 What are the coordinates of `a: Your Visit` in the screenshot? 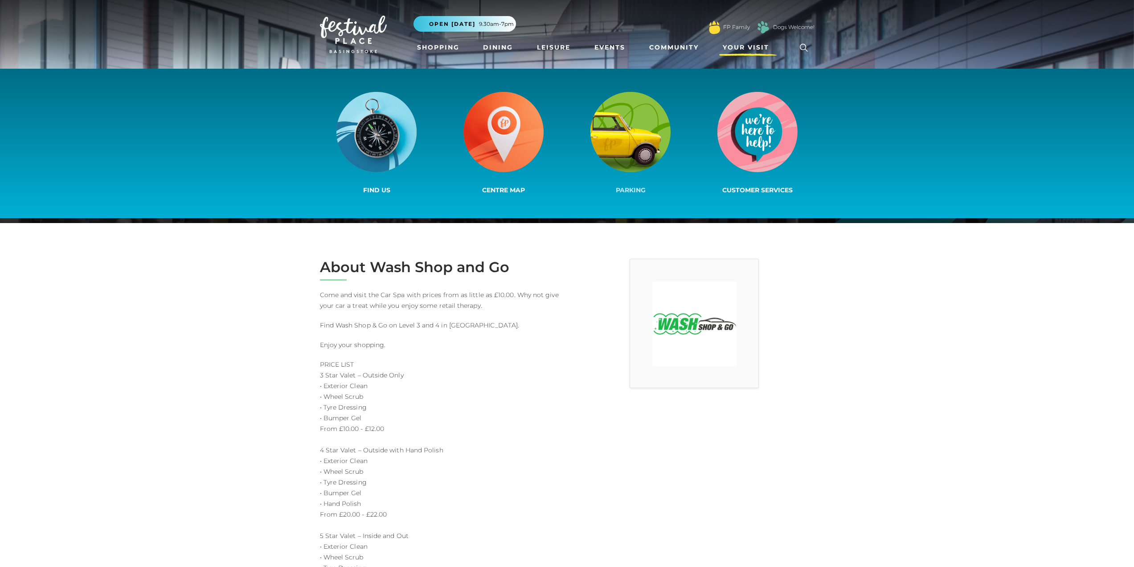 It's located at (748, 47).